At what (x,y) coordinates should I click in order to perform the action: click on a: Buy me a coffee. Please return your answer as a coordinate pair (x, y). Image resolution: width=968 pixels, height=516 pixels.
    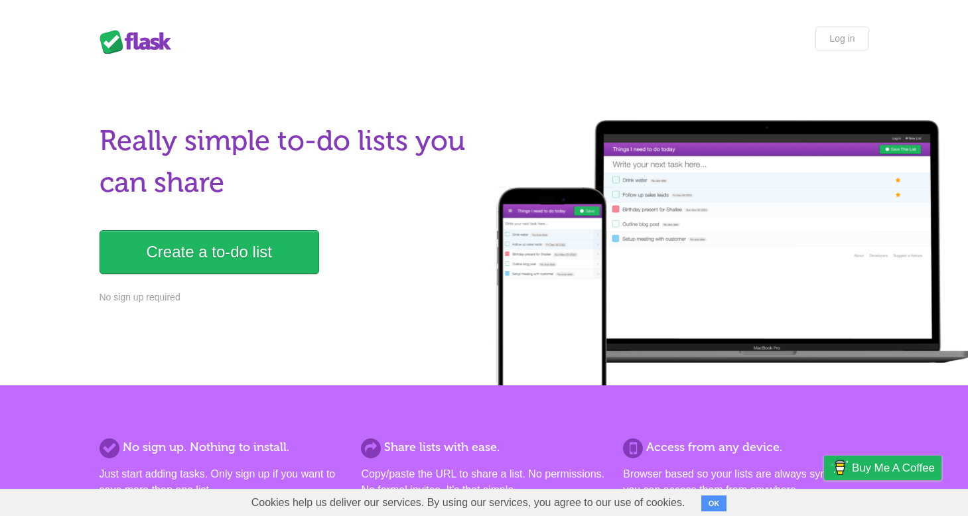
    Looking at the image, I should click on (882, 468).